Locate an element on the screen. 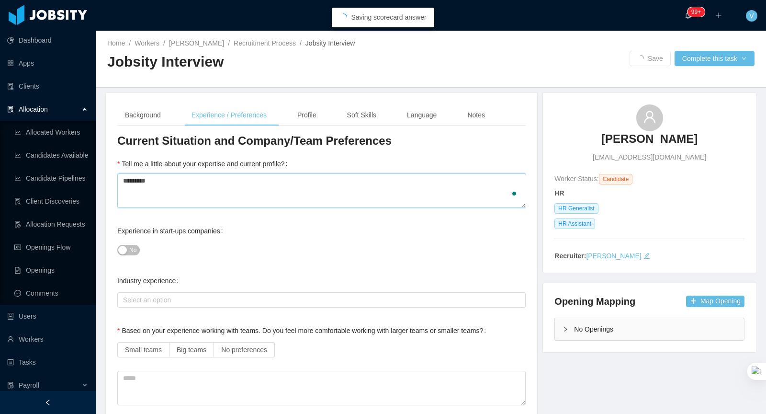  button: icon: plusMap Opening is located at coordinates (715, 301).